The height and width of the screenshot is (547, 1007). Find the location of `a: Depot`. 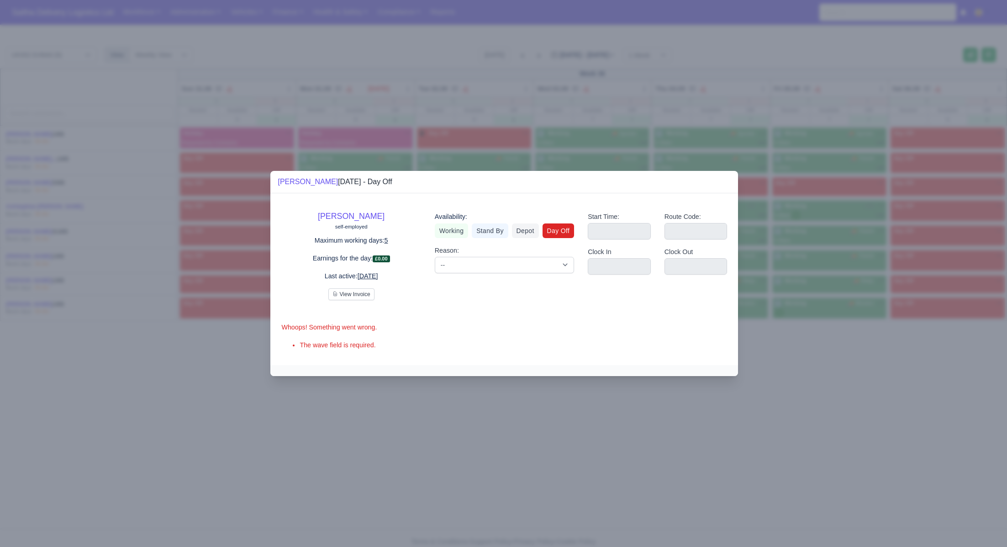

a: Depot is located at coordinates (525, 231).